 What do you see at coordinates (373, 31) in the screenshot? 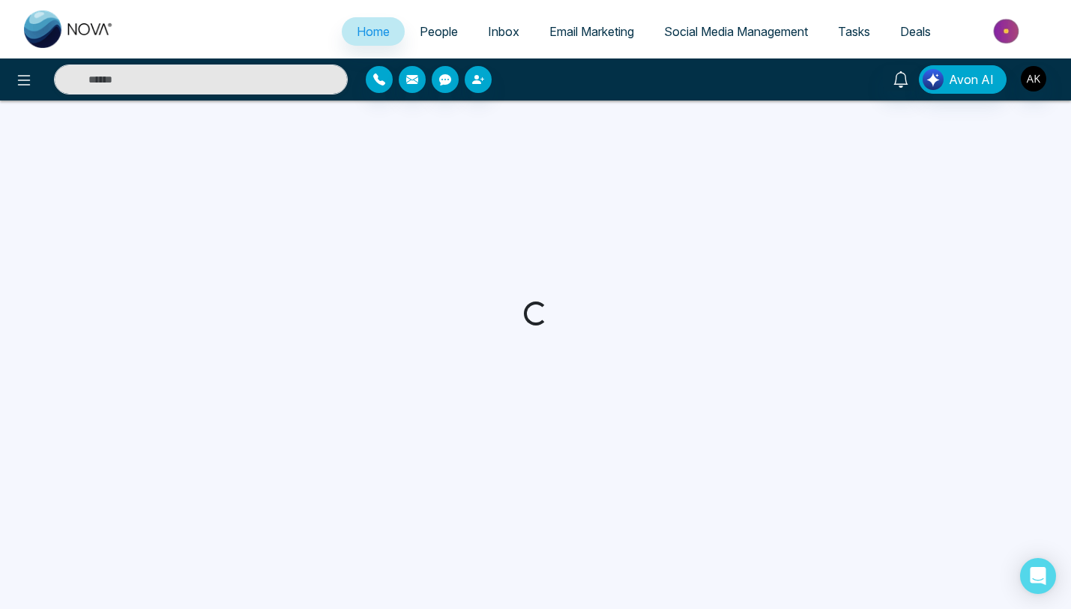
I see `a: Home` at bounding box center [373, 31].